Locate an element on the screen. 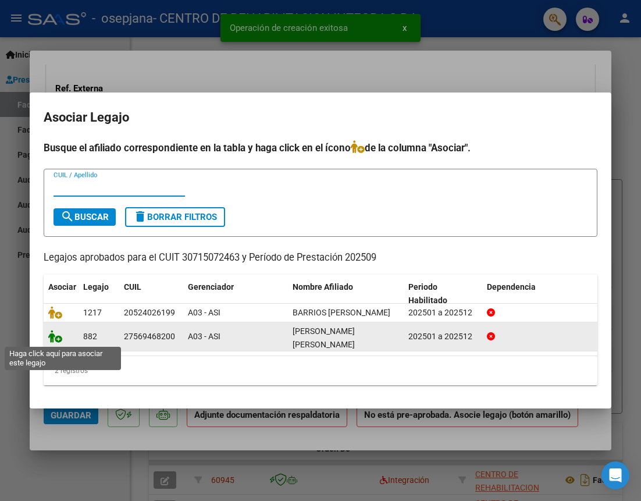 This screenshot has height=501, width=641. datatable-header-cell: Nombre Afiliado is located at coordinates (346, 294).